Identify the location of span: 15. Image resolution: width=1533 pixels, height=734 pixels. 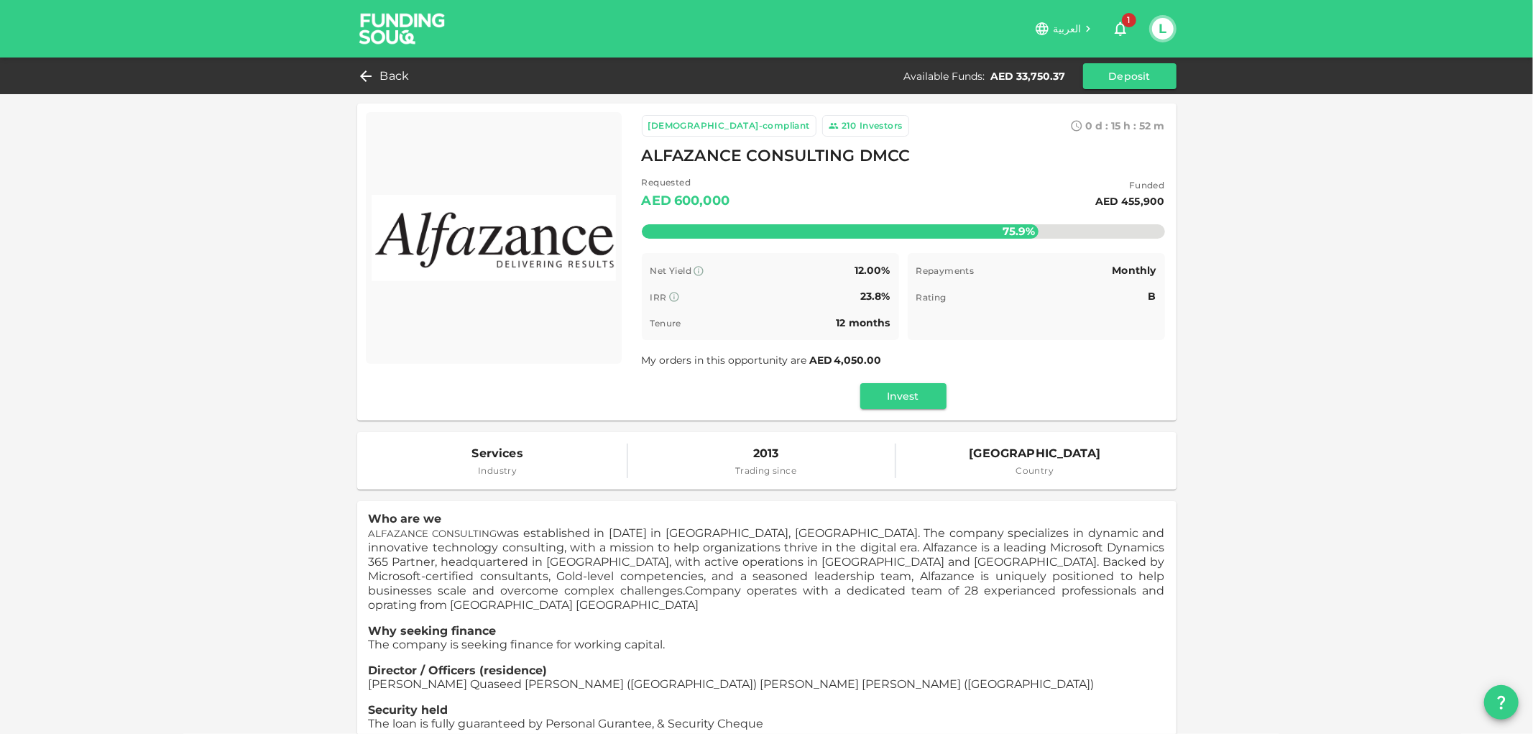
(1116, 126).